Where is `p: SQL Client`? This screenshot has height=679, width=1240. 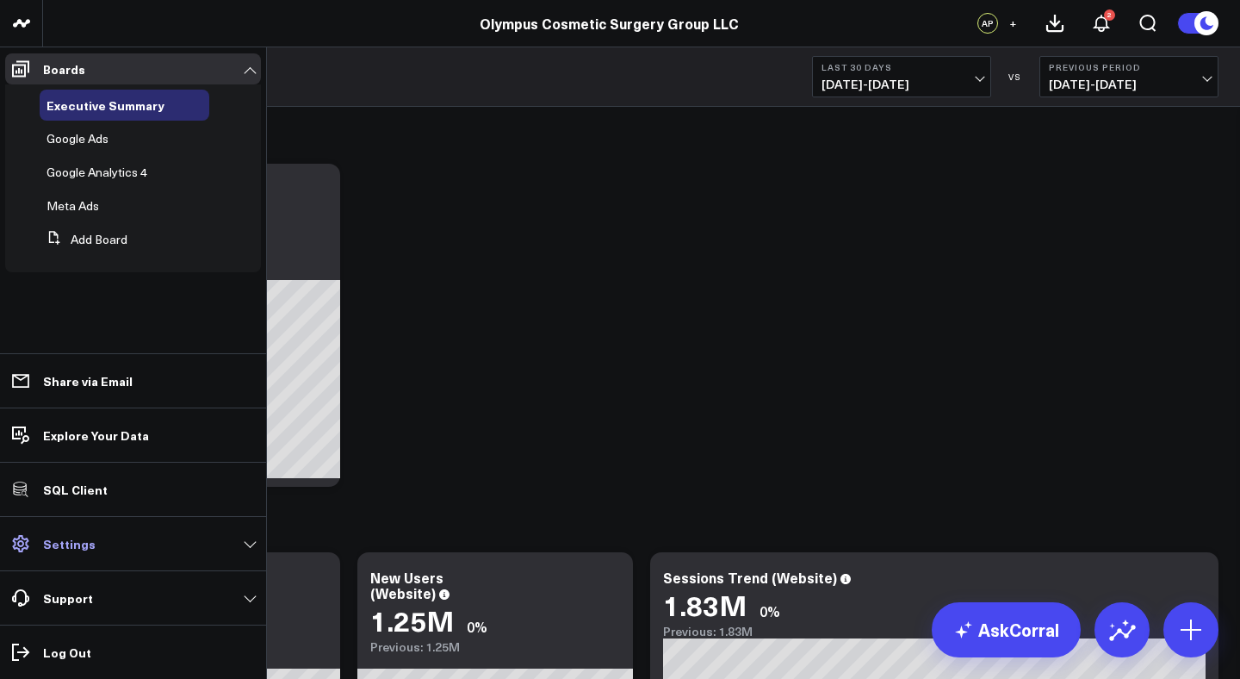 p: SQL Client is located at coordinates (75, 489).